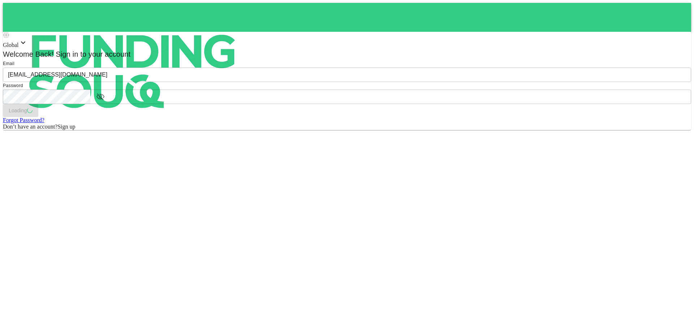  Describe the element at coordinates (23, 120) in the screenshot. I see `a: Forgot Password?` at that location.